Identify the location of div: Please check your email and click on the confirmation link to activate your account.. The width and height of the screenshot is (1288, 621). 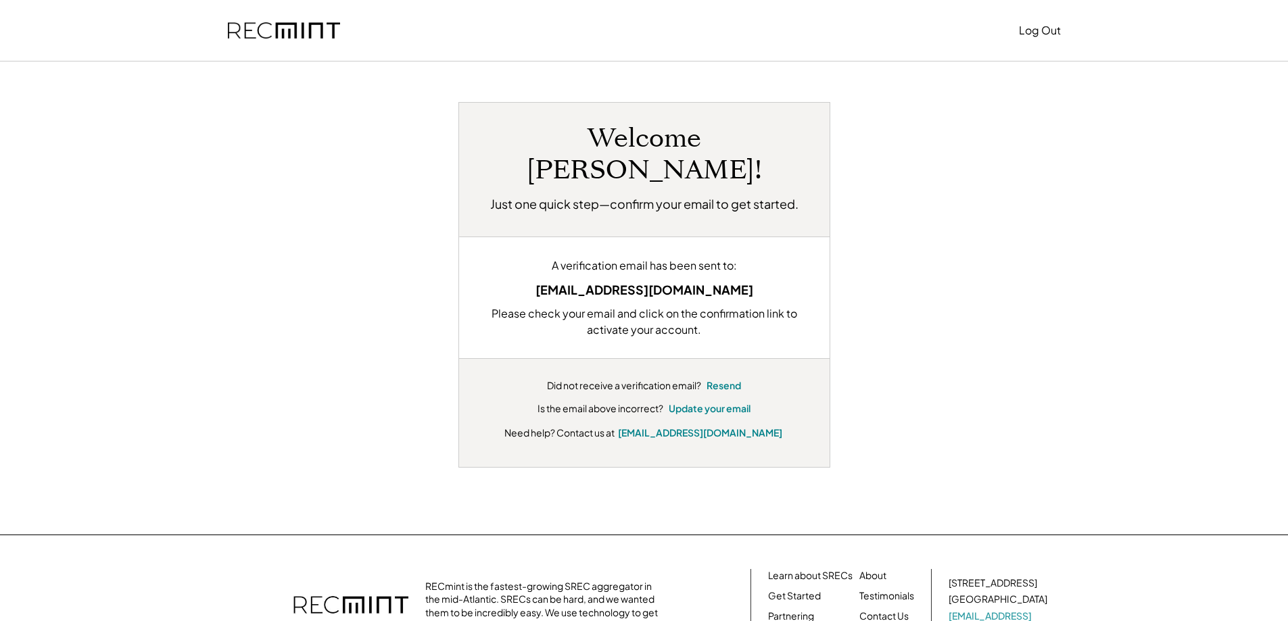
(644, 322).